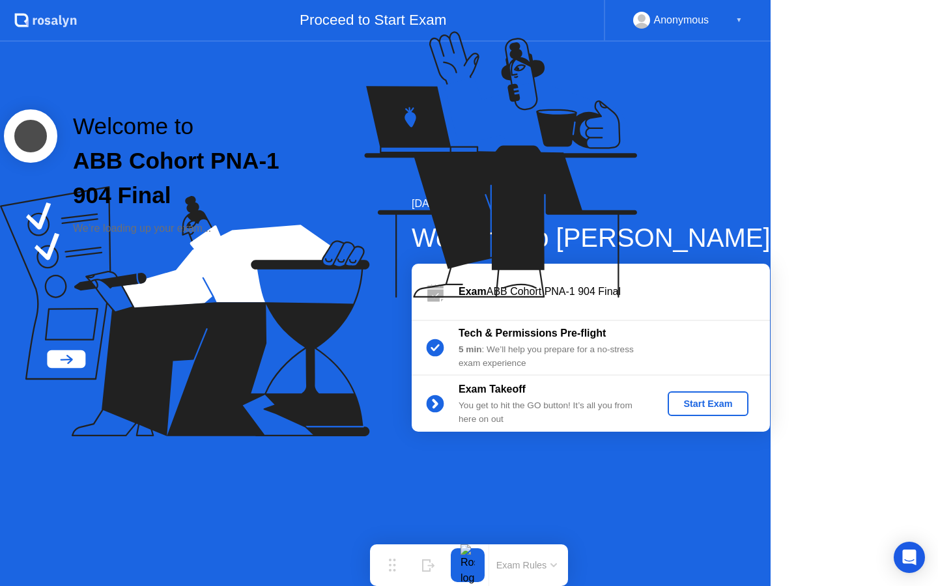  What do you see at coordinates (708, 404) in the screenshot?
I see `div: Start Exam` at bounding box center [708, 404].